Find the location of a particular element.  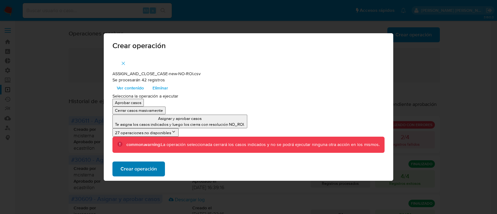

p: Cerrar casos masivamente is located at coordinates (139, 111).